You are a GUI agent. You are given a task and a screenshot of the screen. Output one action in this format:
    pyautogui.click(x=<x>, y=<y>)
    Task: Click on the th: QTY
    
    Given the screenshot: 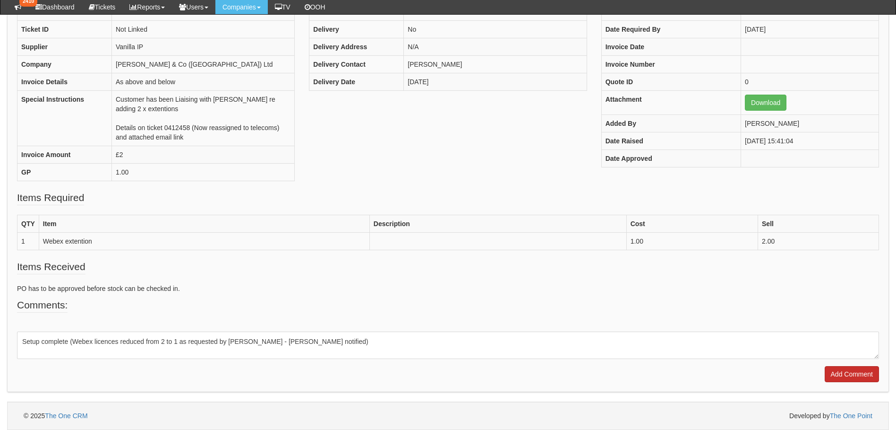 What is the action you would take?
    pyautogui.click(x=28, y=223)
    